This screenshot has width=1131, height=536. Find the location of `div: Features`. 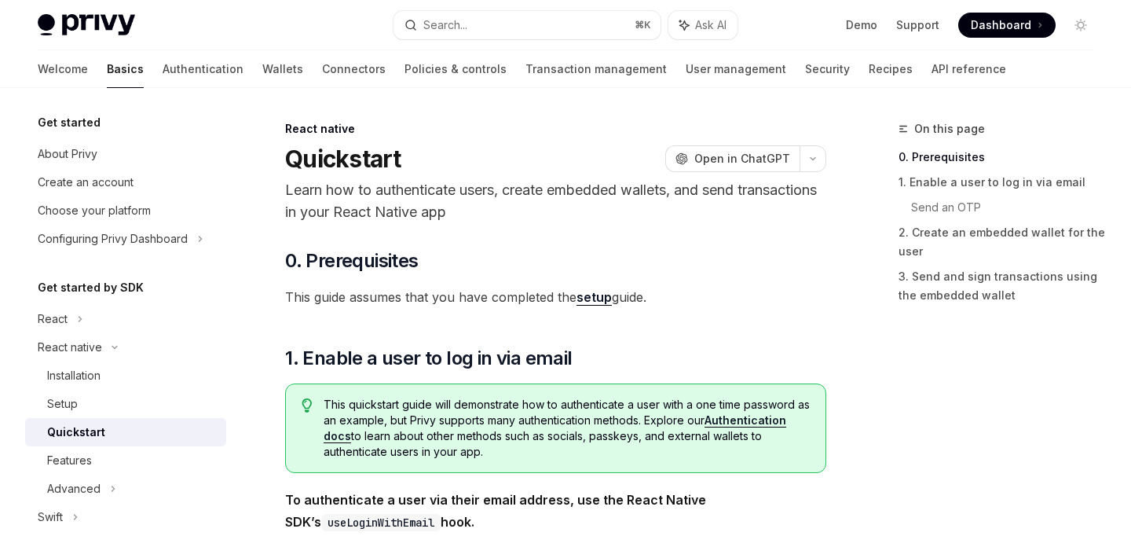

div: Features is located at coordinates (69, 460).